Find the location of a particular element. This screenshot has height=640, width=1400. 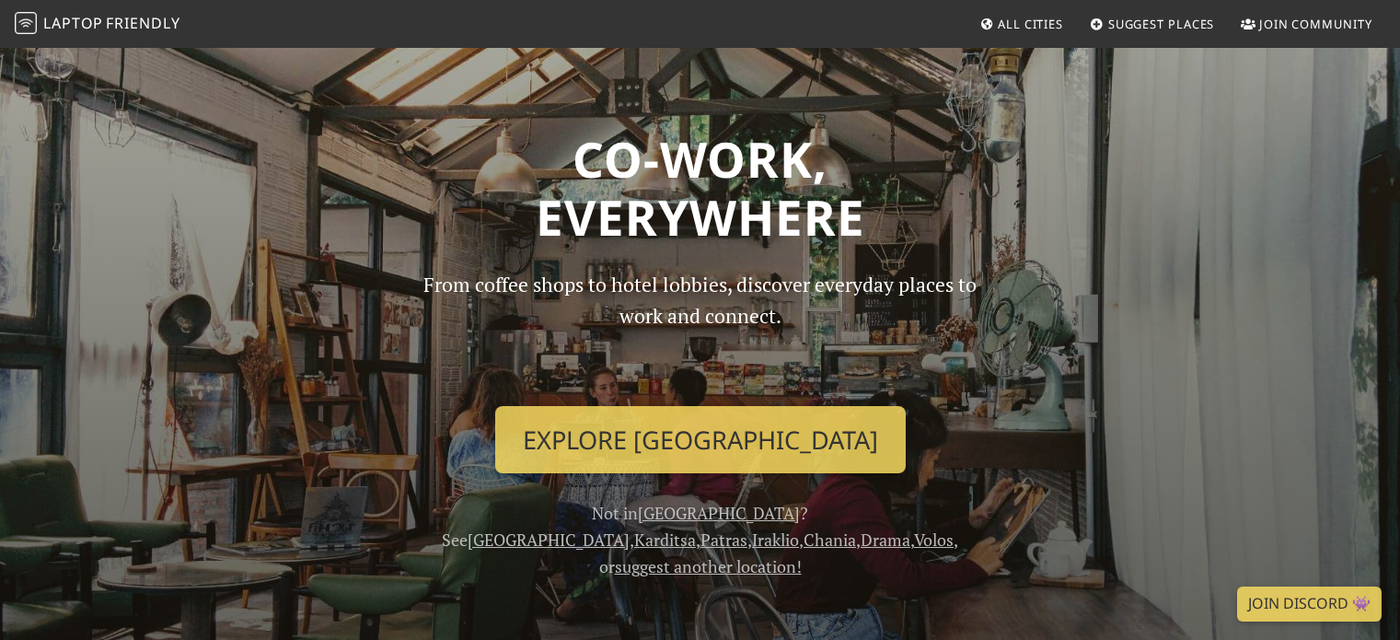

span: Join Community is located at coordinates (1315, 24).